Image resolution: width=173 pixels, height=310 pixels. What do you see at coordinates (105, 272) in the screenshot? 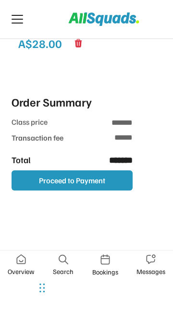
I see `div: Bookings` at bounding box center [105, 272].